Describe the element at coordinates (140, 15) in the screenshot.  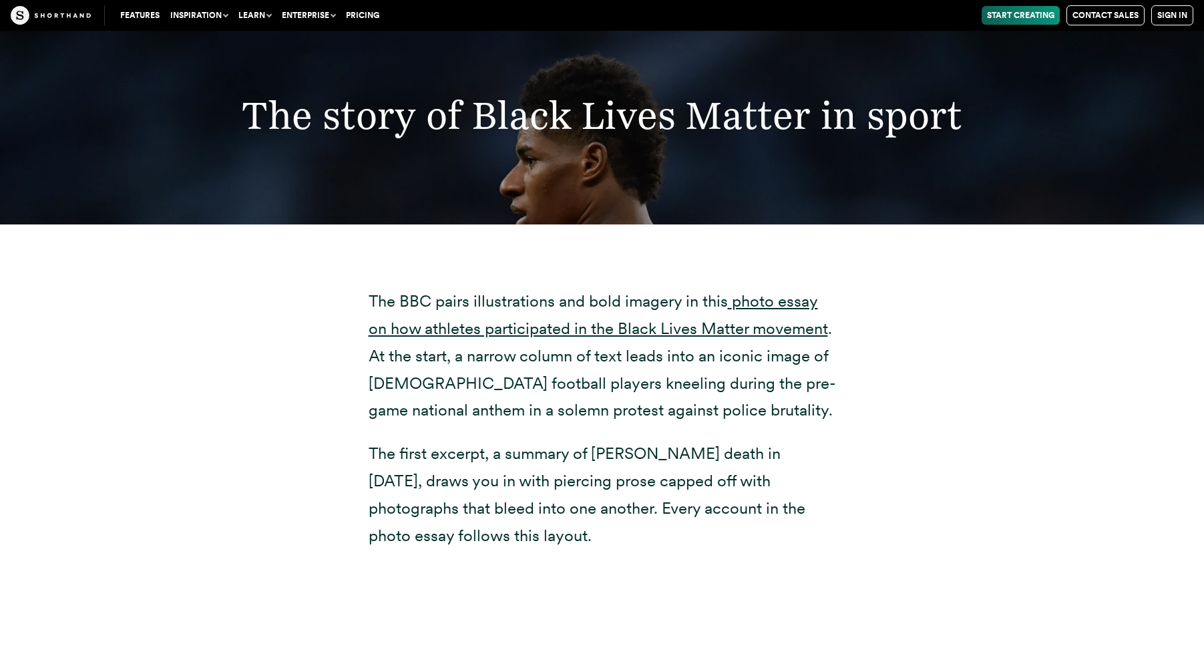
I see `a: Features` at that location.